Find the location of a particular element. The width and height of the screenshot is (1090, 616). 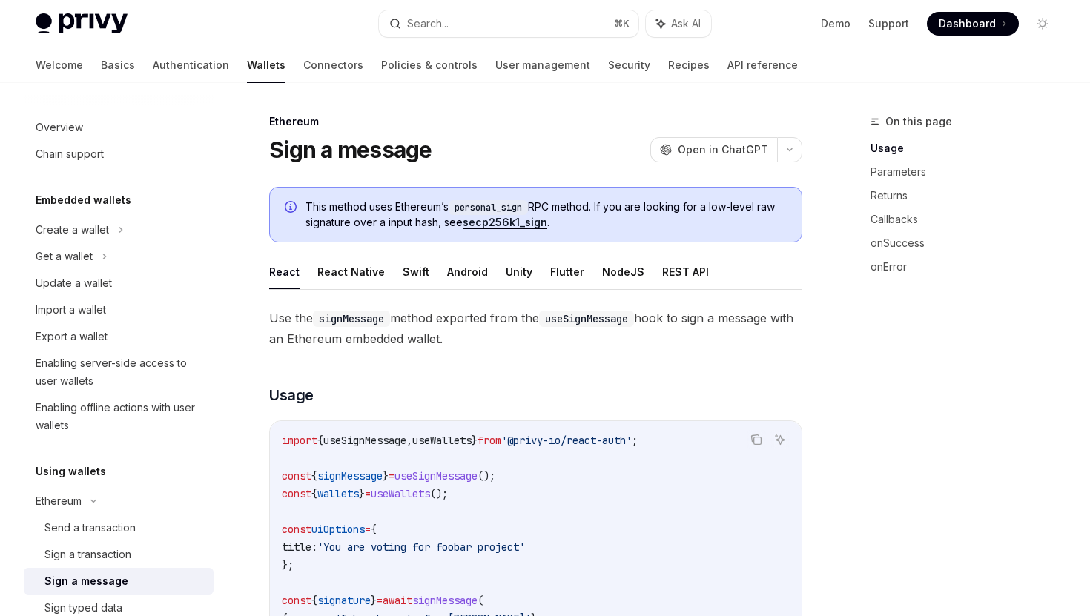

h5: Using wallets is located at coordinates (70, 471).